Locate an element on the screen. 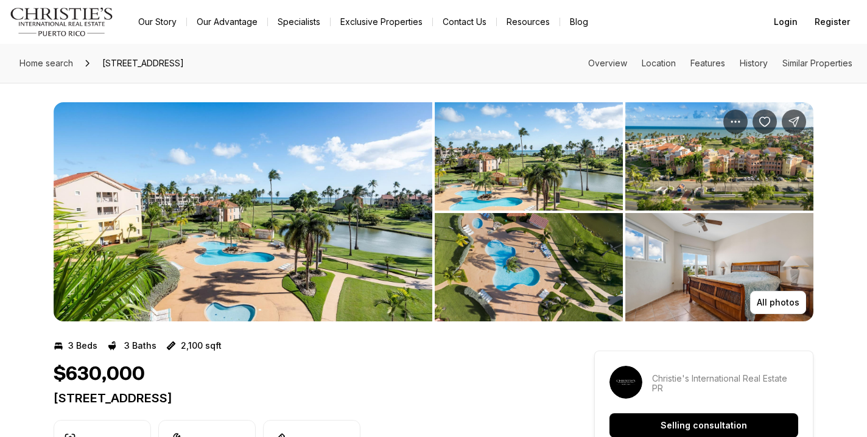 The height and width of the screenshot is (437, 867). a: Skip to: Features is located at coordinates (708, 63).